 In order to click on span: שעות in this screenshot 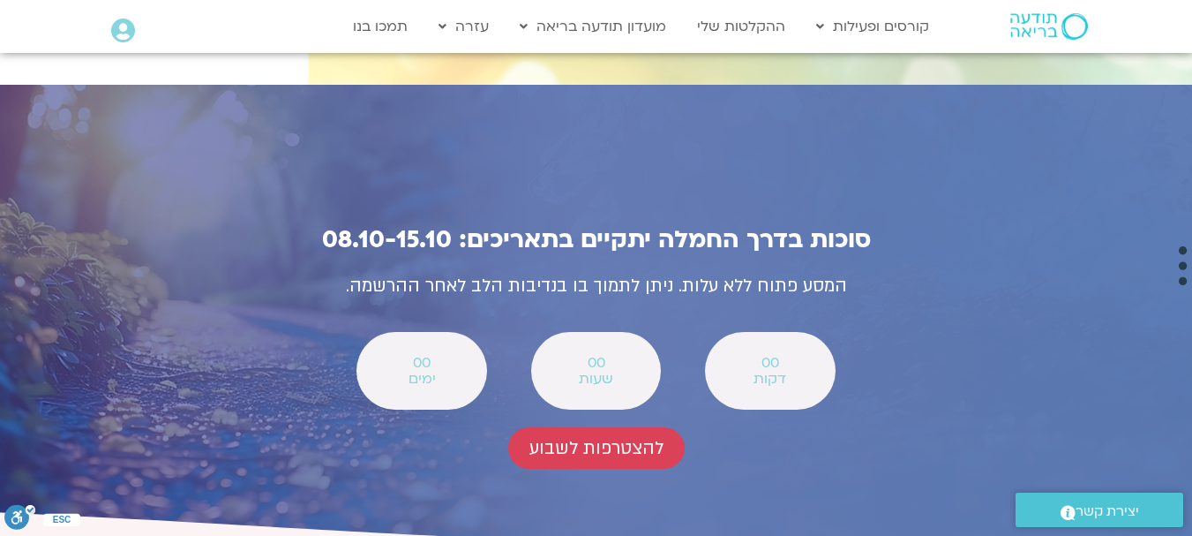, I will do `click(596, 379)`.